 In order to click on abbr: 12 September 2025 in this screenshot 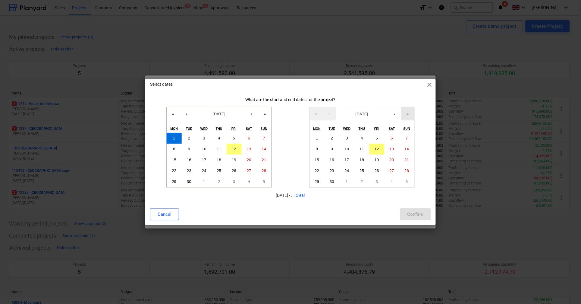, I will do `click(377, 149)`.